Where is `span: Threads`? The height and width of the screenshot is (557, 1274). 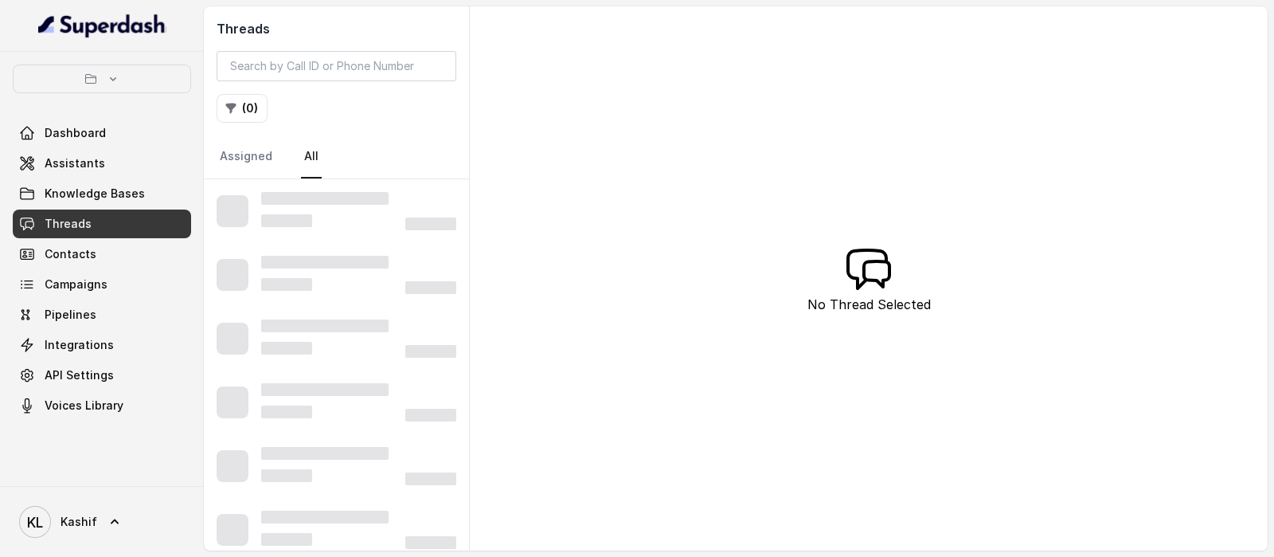 span: Threads is located at coordinates (68, 224).